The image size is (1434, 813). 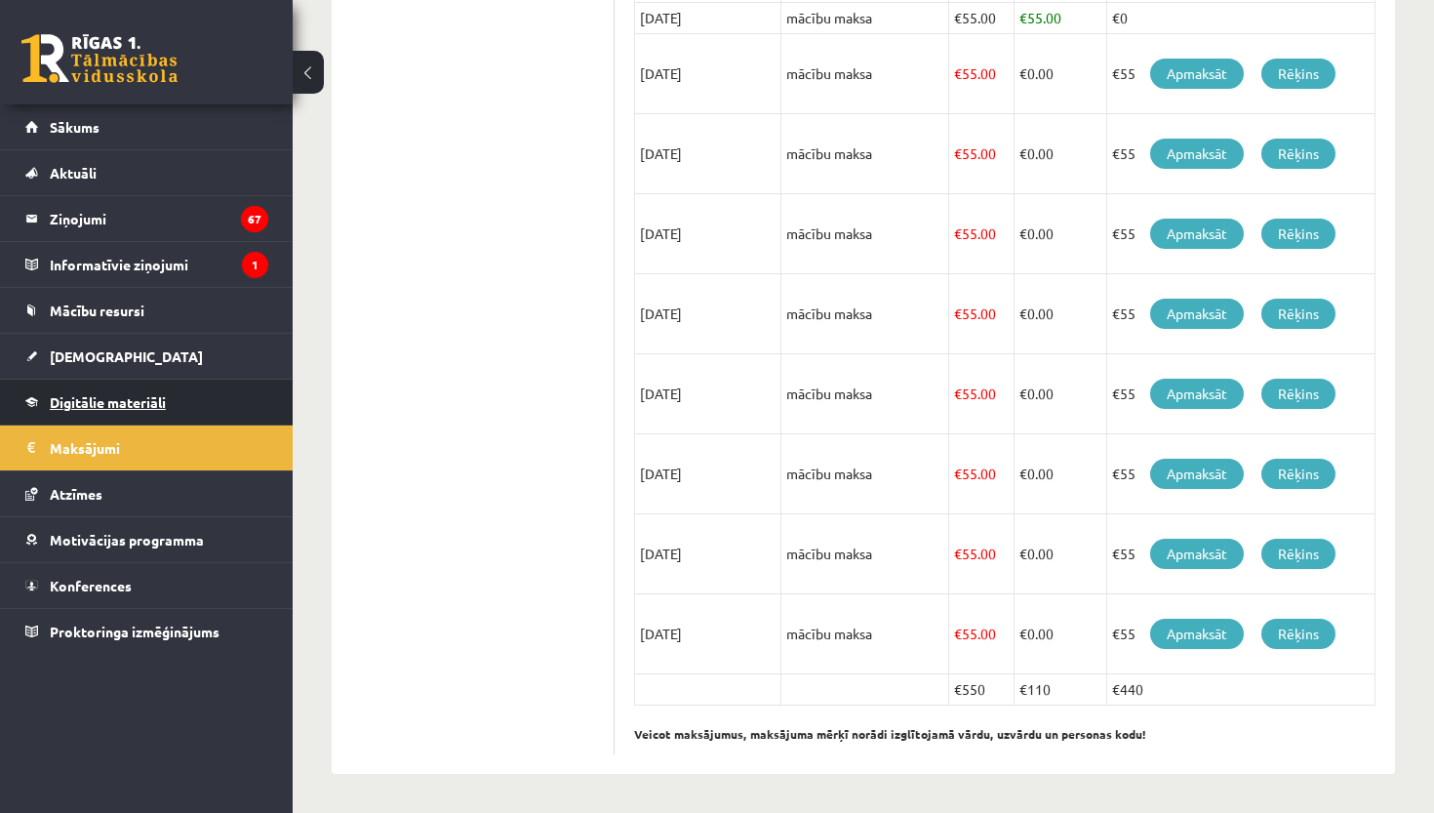 What do you see at coordinates (127, 539) in the screenshot?
I see `span: Motivācijas programma` at bounding box center [127, 539].